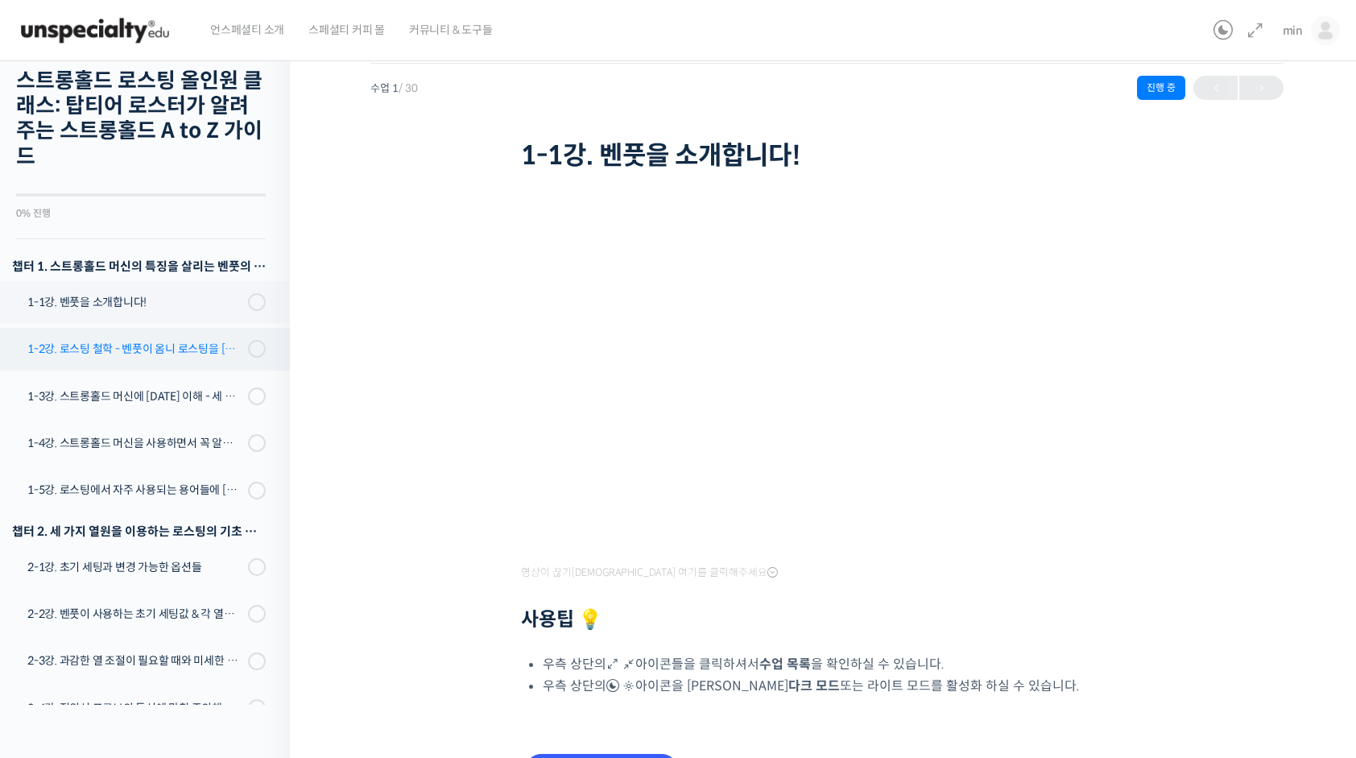 This screenshot has height=758, width=1356. Describe the element at coordinates (394, 88) in the screenshot. I see `span: 수업 1` at that location.